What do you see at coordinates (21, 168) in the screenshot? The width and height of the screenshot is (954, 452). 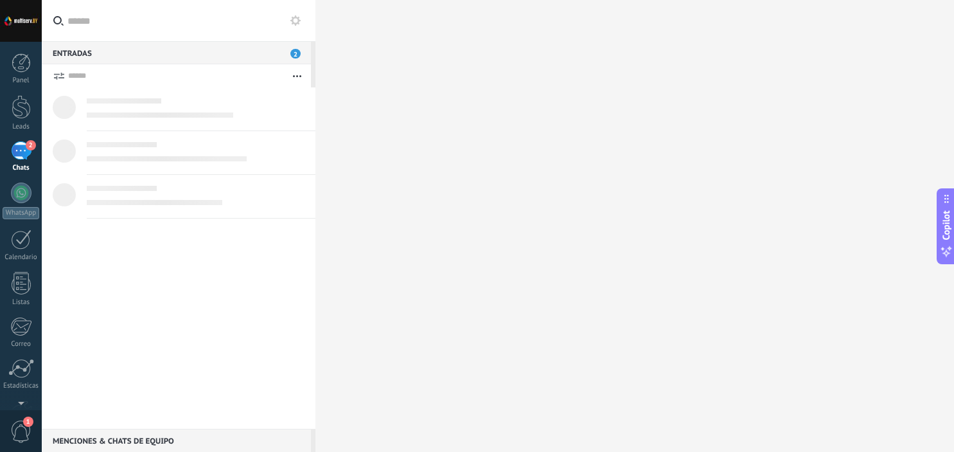 I see `div: Chats` at bounding box center [21, 168].